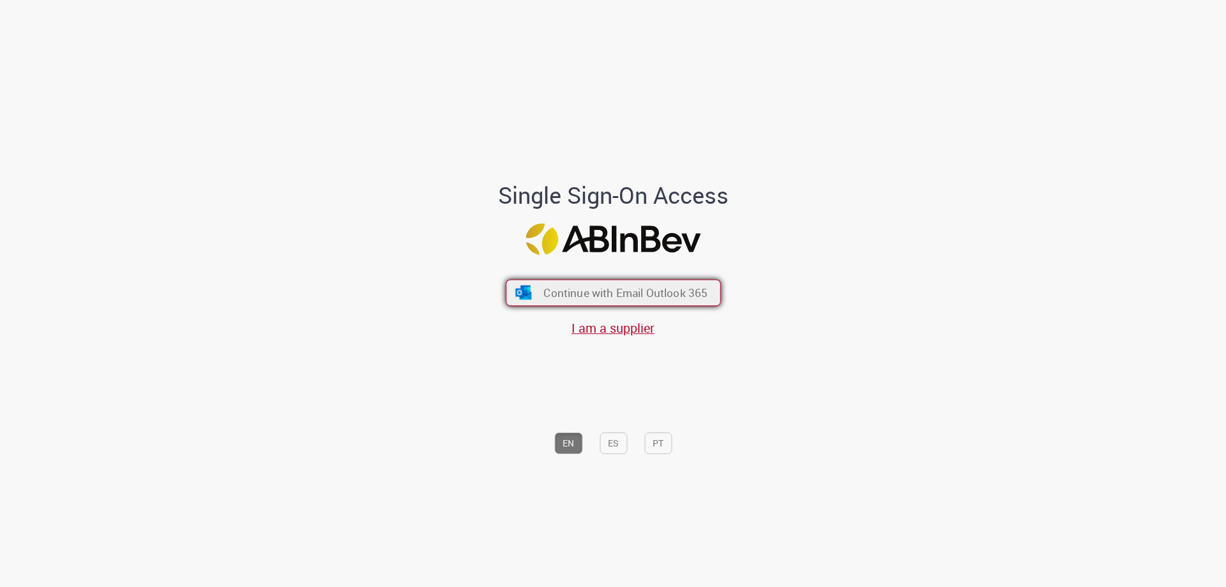 This screenshot has height=587, width=1226. Describe the element at coordinates (613, 293) in the screenshot. I see `button: ícone Azure/Microsoft 360 Continue with Email Outlook 365` at that location.